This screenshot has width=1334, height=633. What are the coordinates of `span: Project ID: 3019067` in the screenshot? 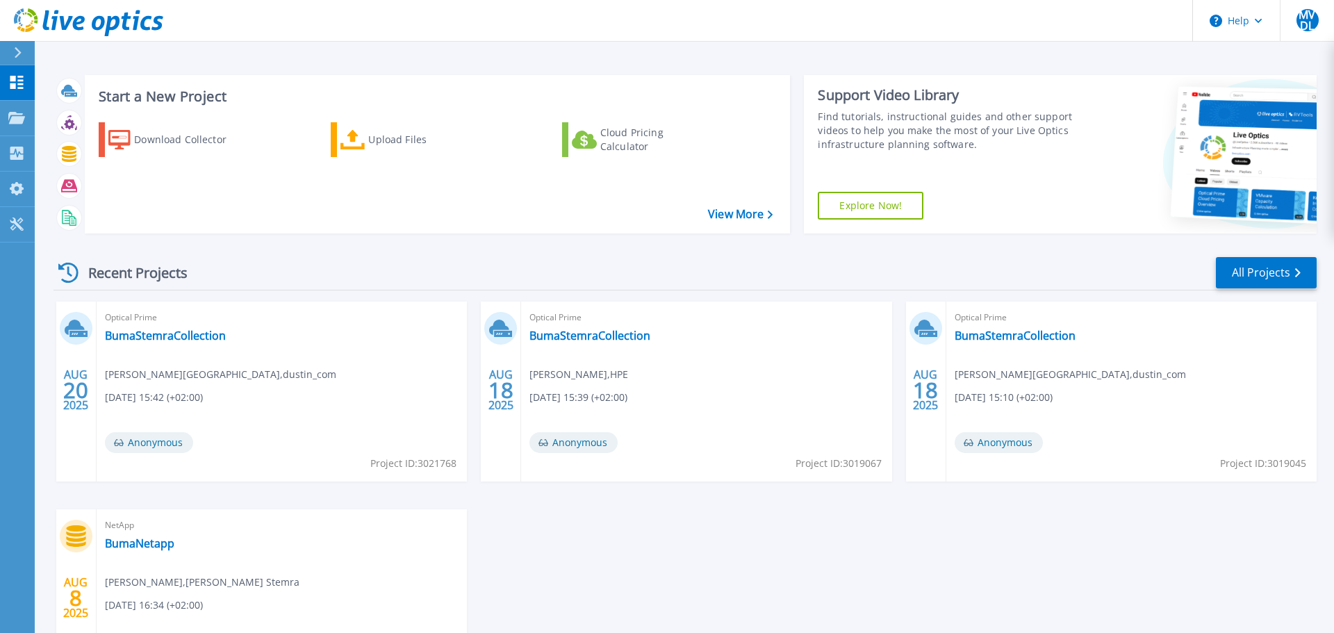 It's located at (839, 463).